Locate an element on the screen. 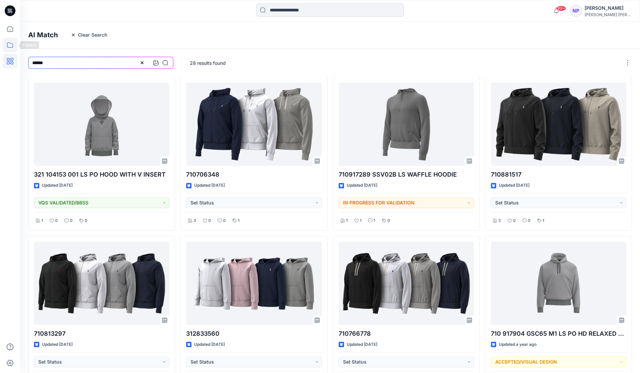 The width and height of the screenshot is (640, 373). a: 710766778 is located at coordinates (406, 284).